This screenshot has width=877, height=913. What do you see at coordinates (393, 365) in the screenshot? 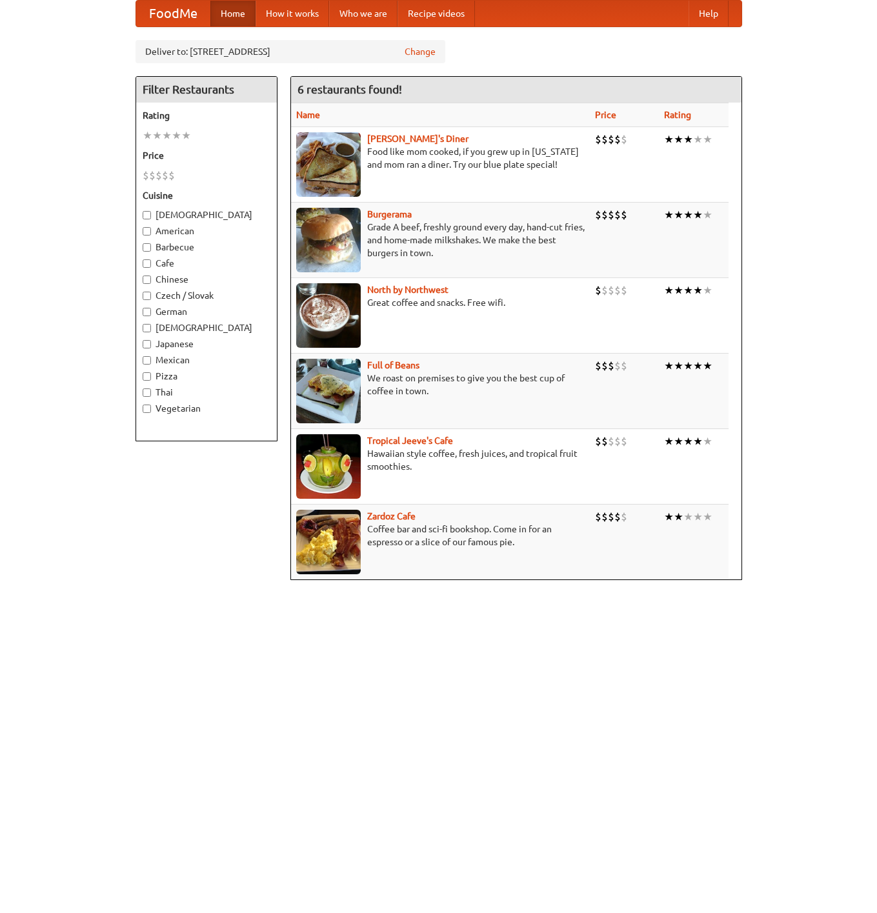
I see `a: Full of Beans` at bounding box center [393, 365].